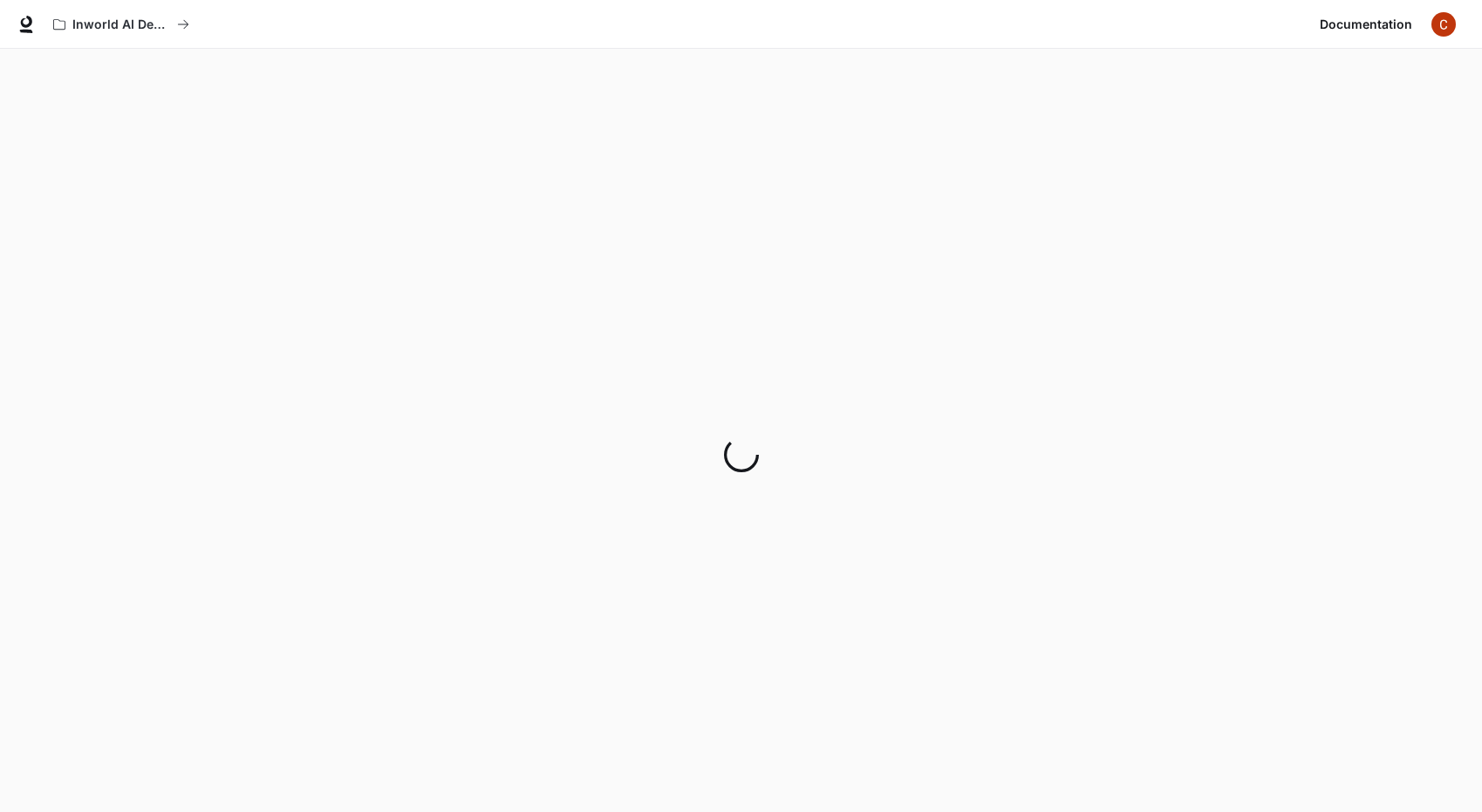 The image size is (1482, 812). Describe the element at coordinates (1443, 24) in the screenshot. I see `button: User avatar` at that location.